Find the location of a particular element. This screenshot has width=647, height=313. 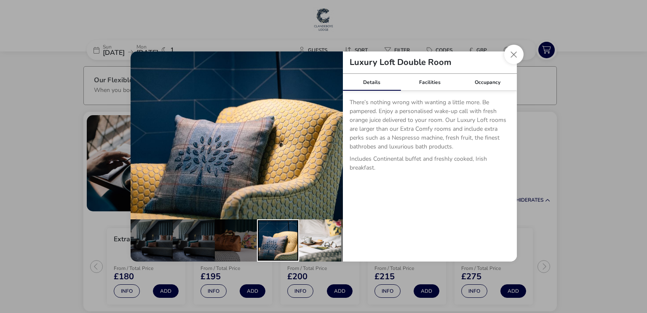

button: Close dialog is located at coordinates (514, 54).